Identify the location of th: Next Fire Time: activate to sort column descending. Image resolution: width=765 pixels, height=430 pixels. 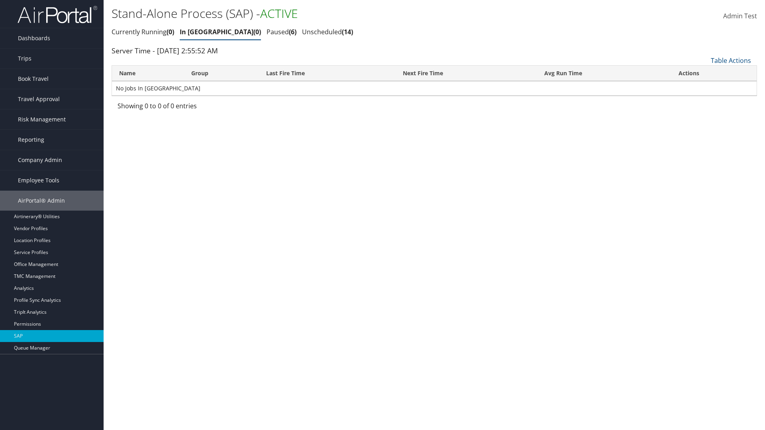
(466, 73).